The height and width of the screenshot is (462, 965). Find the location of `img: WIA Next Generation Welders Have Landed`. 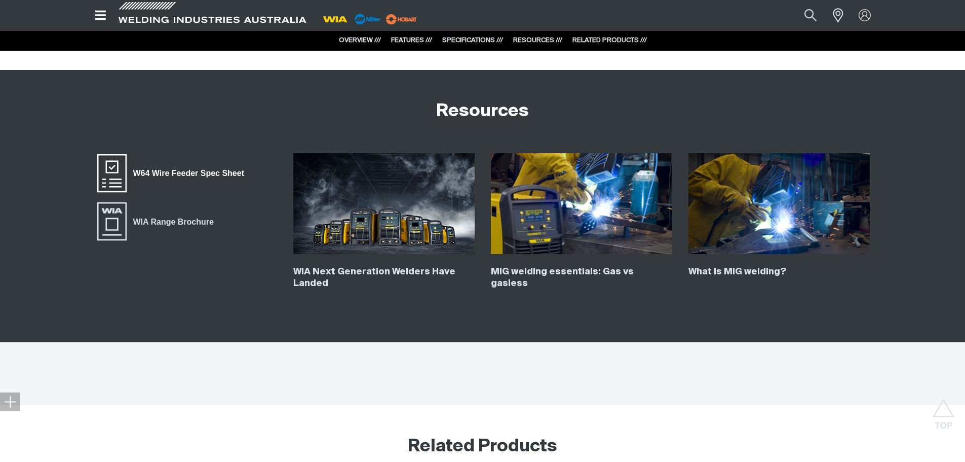

img: WIA Next Generation Welders Have Landed is located at coordinates (384, 204).